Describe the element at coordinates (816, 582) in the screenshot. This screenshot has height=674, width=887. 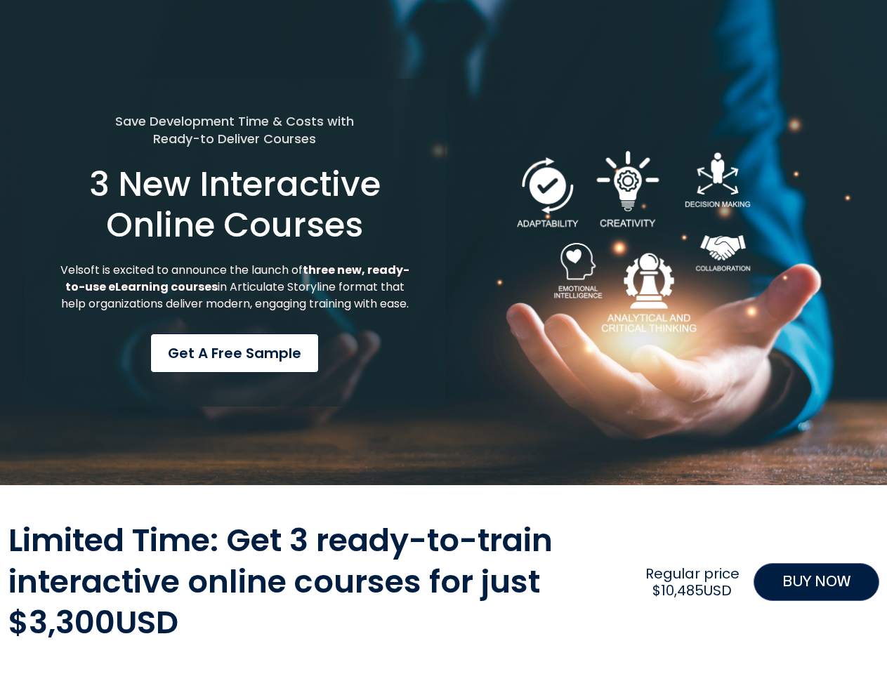
I see `span: BUY NOW` at that location.